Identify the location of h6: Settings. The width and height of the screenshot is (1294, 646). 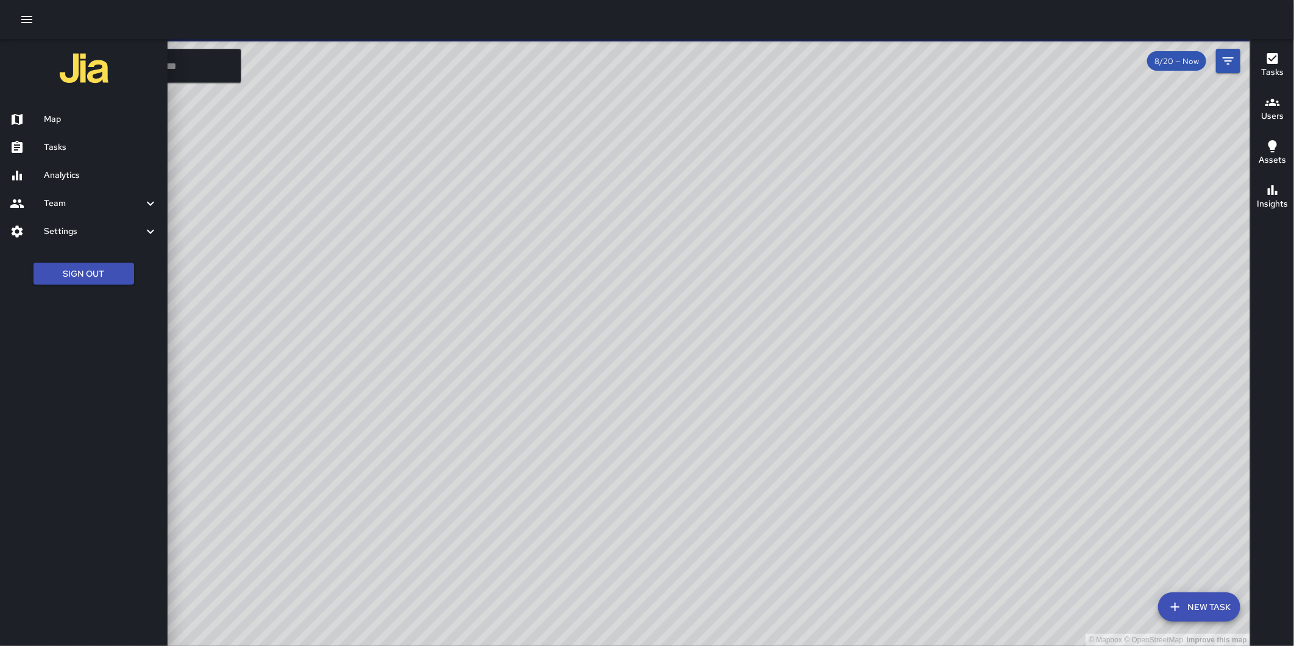
(93, 232).